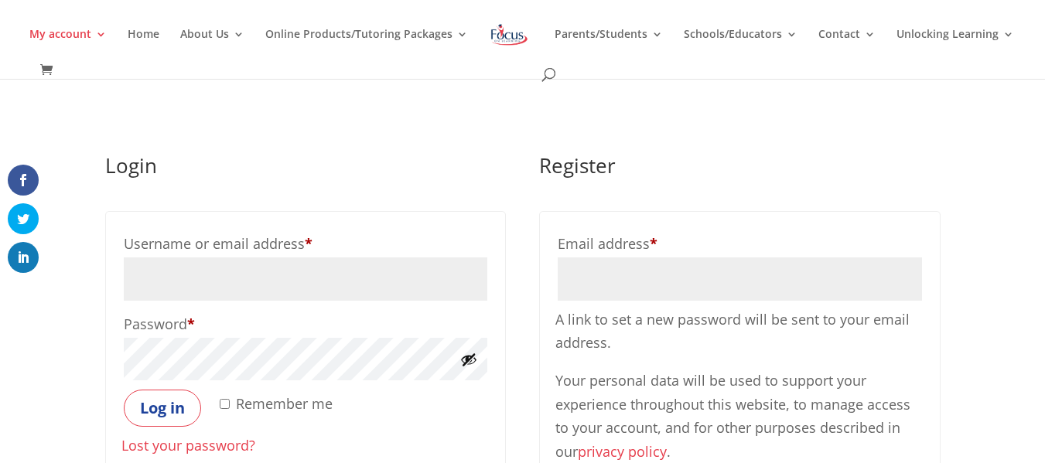 The height and width of the screenshot is (463, 1045). What do you see at coordinates (622, 452) in the screenshot?
I see `a: privacy policy` at bounding box center [622, 452].